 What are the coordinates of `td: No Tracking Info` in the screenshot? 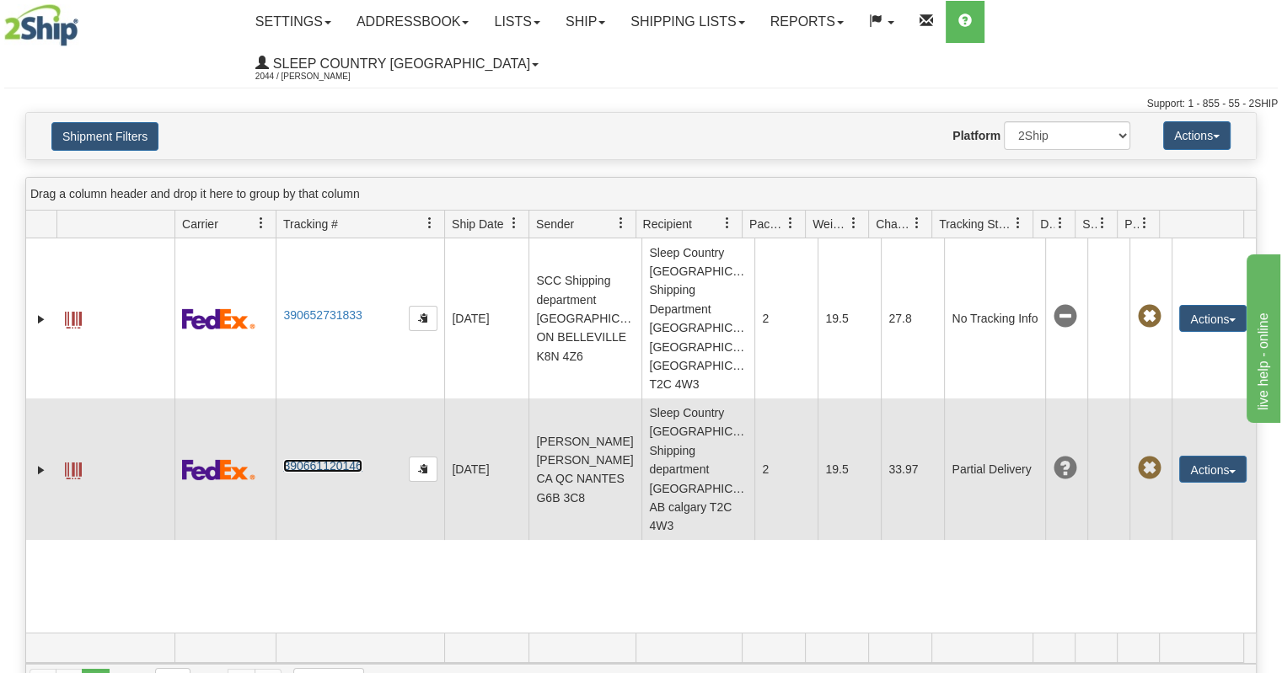 It's located at (995, 319).